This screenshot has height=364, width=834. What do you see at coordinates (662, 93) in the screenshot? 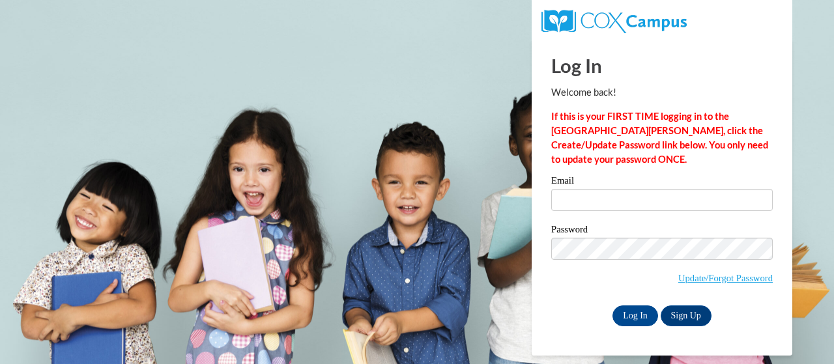
I see `p: Welcome back!` at bounding box center [662, 93].